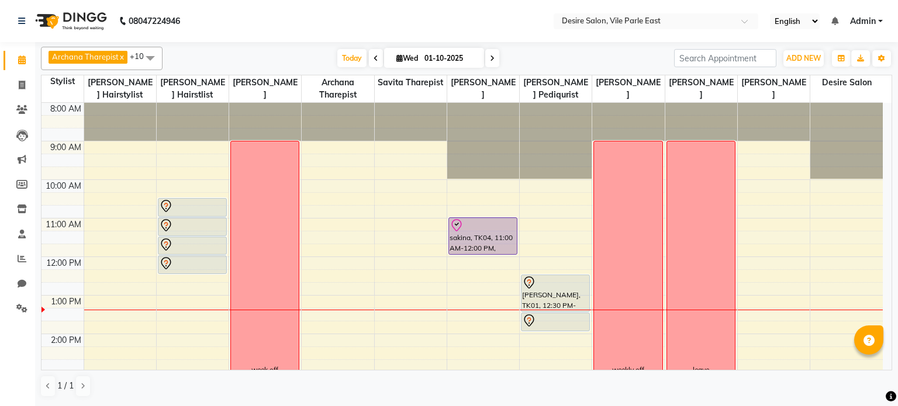 The image size is (898, 406). What do you see at coordinates (701, 370) in the screenshot?
I see `div: leave` at bounding box center [701, 370].